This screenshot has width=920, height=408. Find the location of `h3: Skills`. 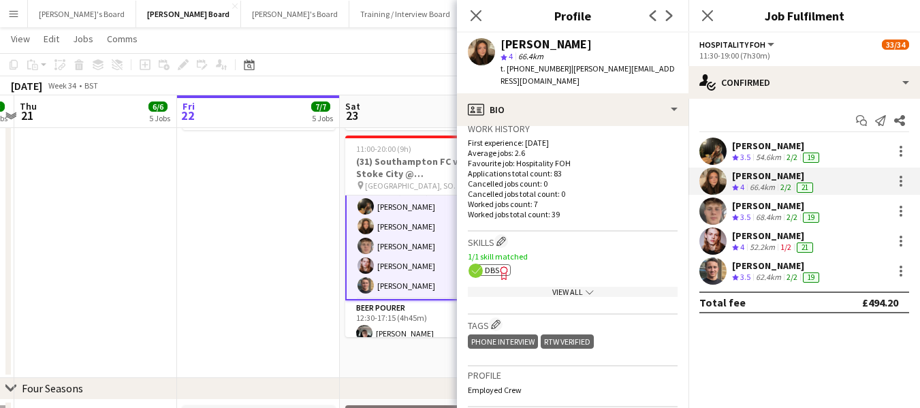

h3: Skills is located at coordinates (572, 241).